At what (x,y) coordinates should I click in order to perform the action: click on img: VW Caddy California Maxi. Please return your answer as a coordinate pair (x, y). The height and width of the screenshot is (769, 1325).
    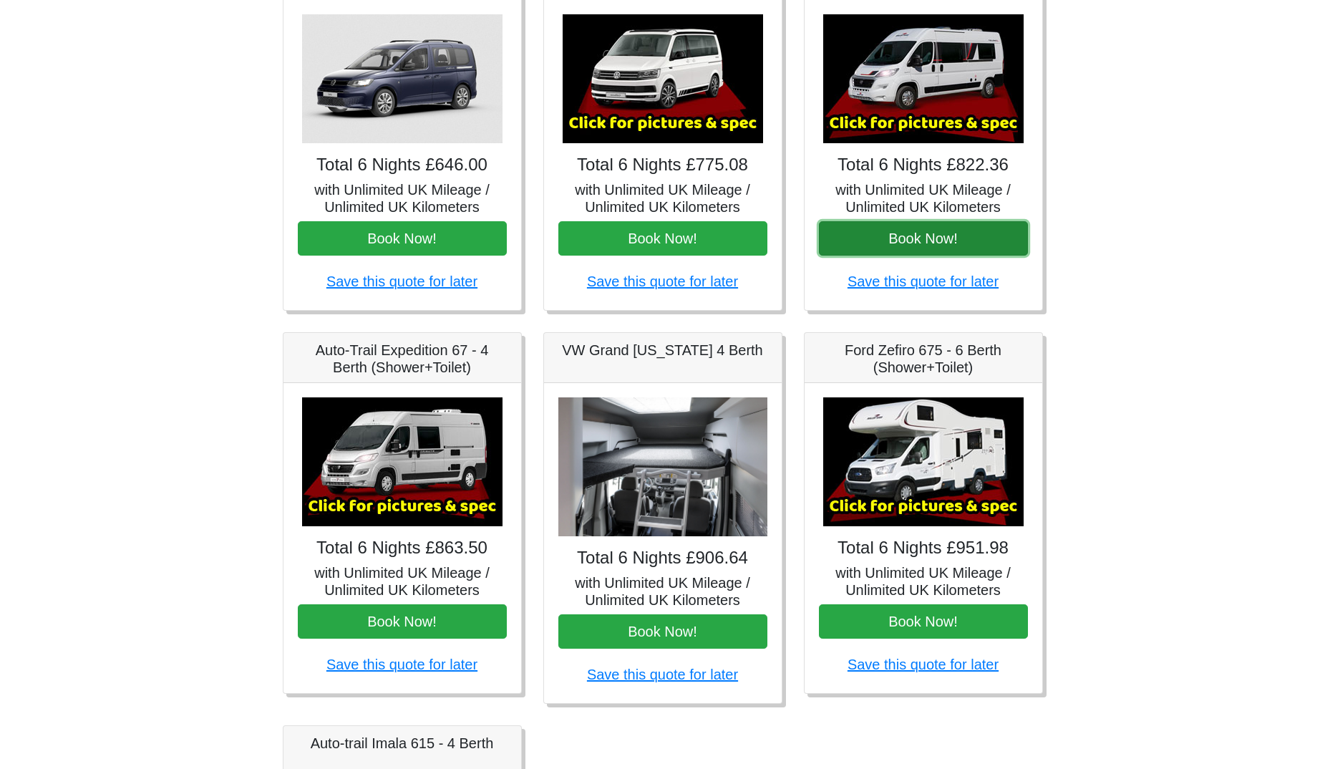
    Looking at the image, I should click on (402, 79).